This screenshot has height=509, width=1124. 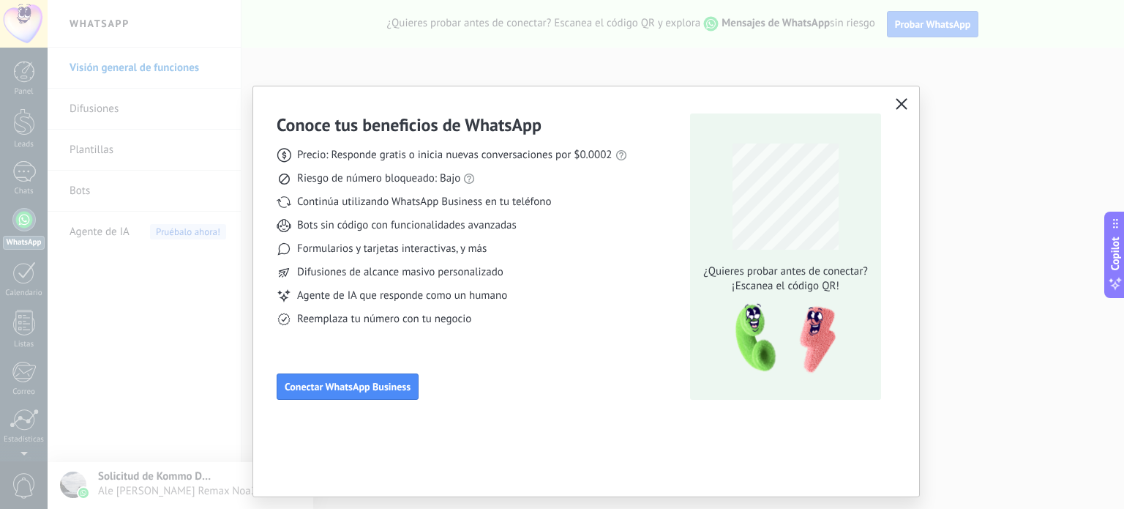 What do you see at coordinates (786, 271) in the screenshot?
I see `span: ¿Quieres probar antes de conectar?` at bounding box center [786, 271].